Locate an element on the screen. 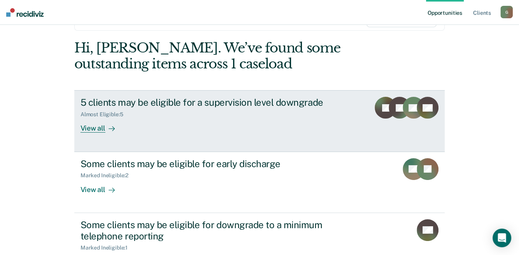 The height and width of the screenshot is (255, 519). div: Almost Eligible : 5 is located at coordinates (105, 114).